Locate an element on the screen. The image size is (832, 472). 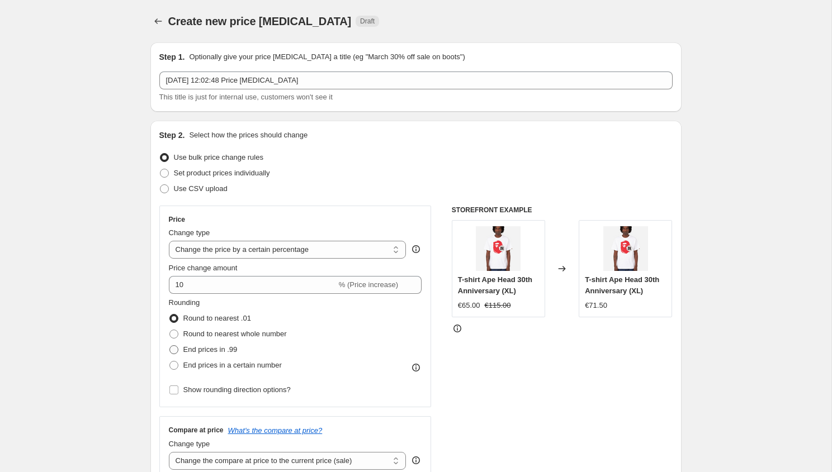
span: End prices in .99 is located at coordinates (210, 349).